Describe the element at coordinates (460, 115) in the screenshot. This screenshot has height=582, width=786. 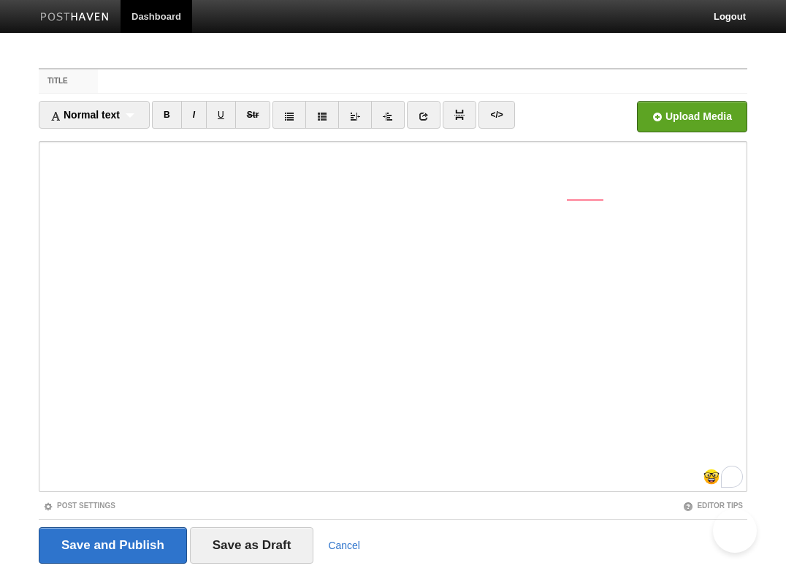
I see `img: pagebreak-icon.png` at that location.